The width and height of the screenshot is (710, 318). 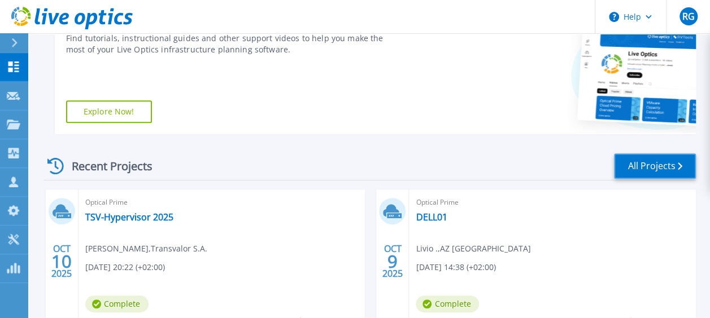 What do you see at coordinates (129, 217) in the screenshot?
I see `a: TSV-Hypervisor 2025` at bounding box center [129, 217].